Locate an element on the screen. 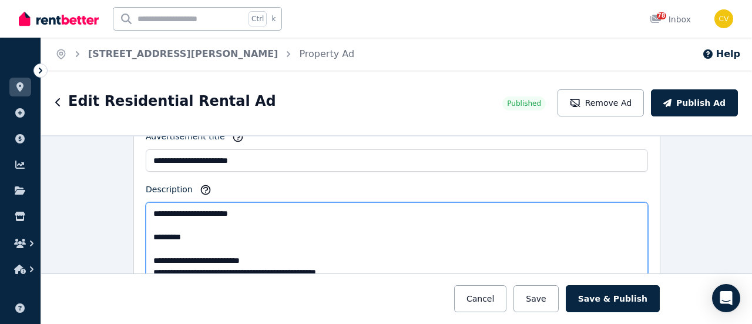  span: k is located at coordinates (273, 19).